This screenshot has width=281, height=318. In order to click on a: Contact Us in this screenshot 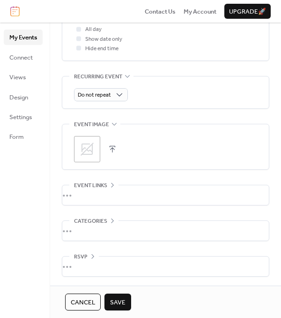, I will do `click(160, 11)`.